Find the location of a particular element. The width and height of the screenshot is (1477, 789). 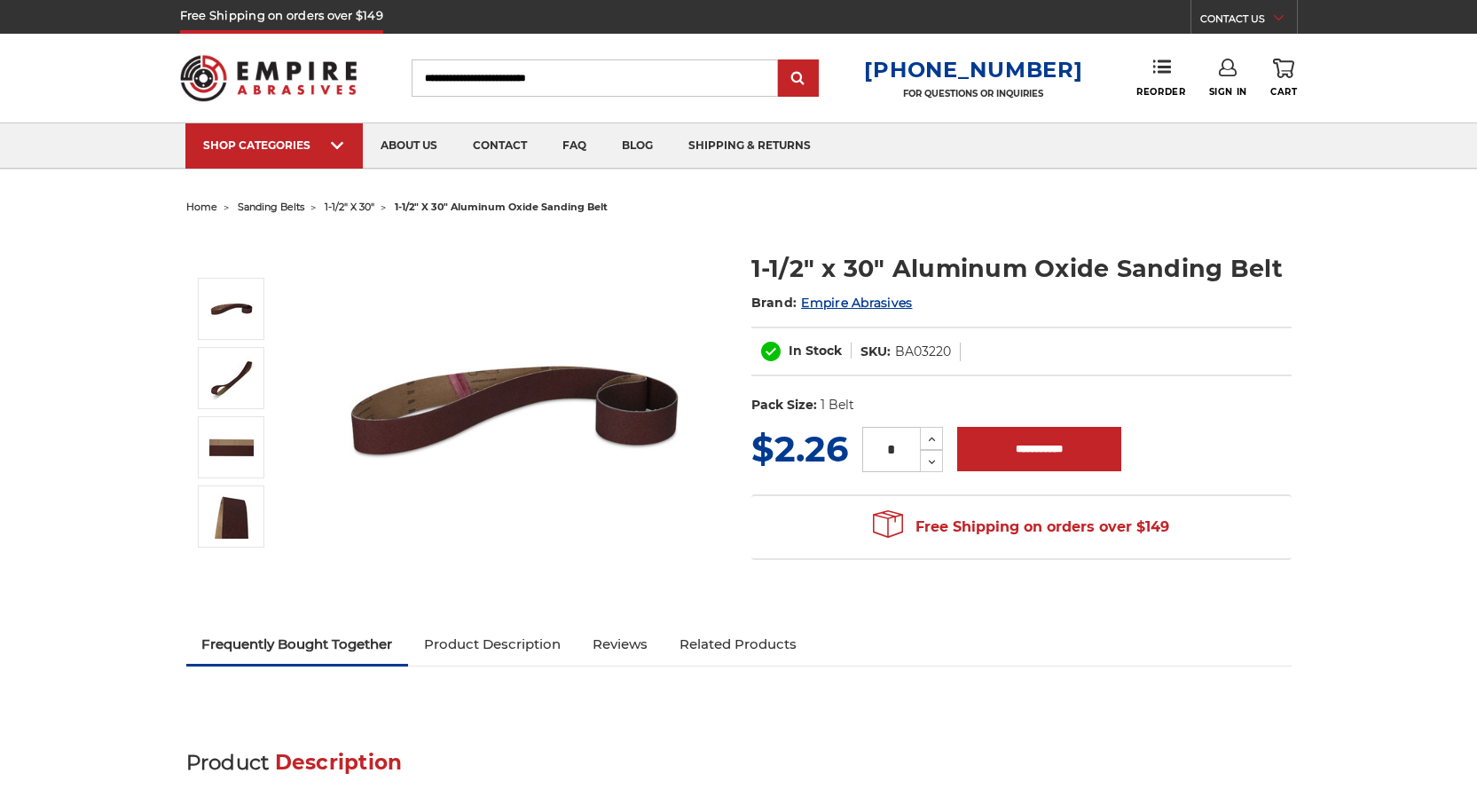

span: Cart is located at coordinates (1284, 91).